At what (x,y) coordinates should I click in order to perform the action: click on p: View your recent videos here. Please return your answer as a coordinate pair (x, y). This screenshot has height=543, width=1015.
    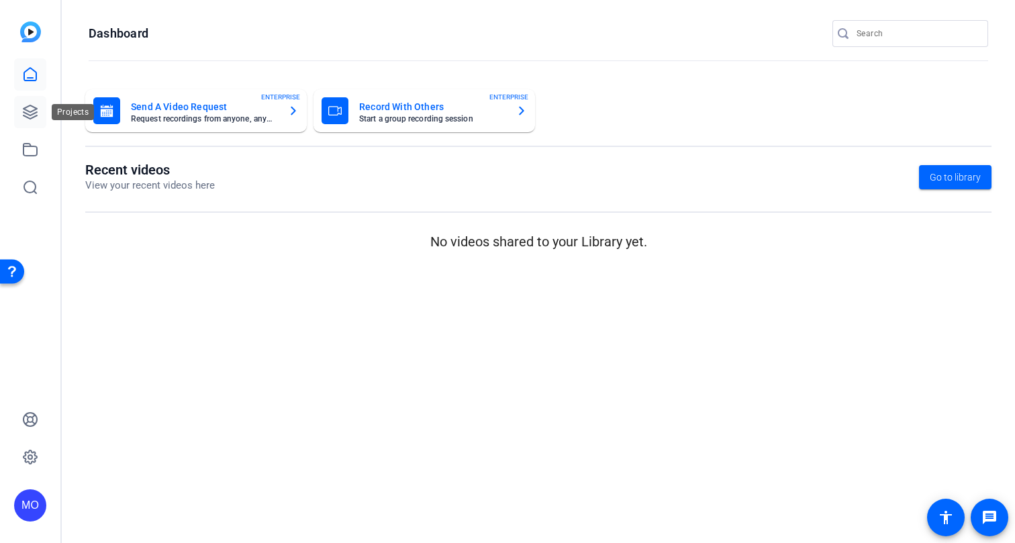
    Looking at the image, I should click on (150, 185).